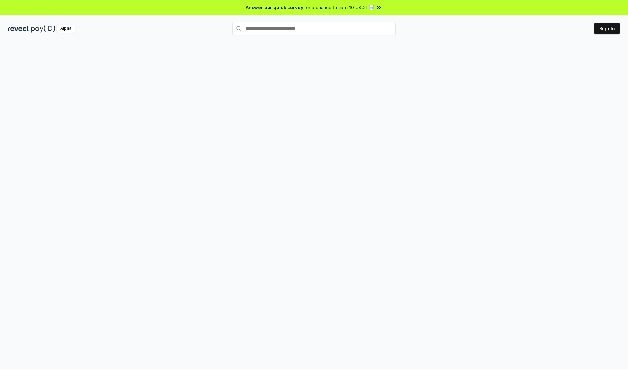 This screenshot has width=628, height=369. I want to click on span: Answer our quick survey, so click(275, 7).